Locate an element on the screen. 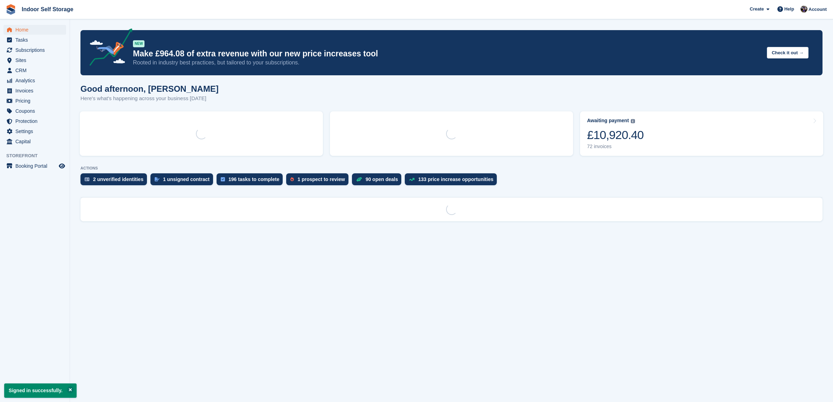 This screenshot has height=402, width=833. span: Coupons is located at coordinates (36, 111).